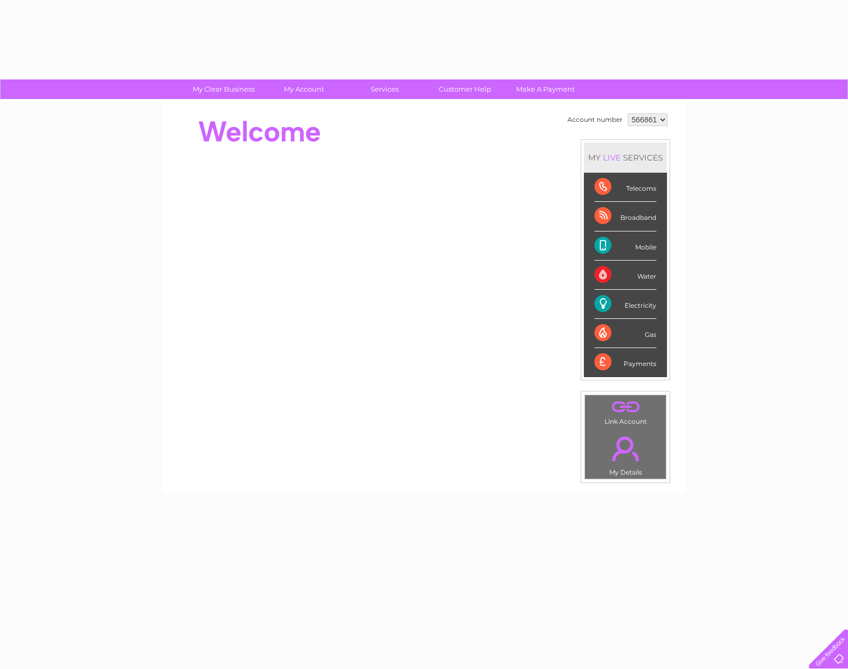  Describe the element at coordinates (625, 453) in the screenshot. I see `td: My Details` at that location.